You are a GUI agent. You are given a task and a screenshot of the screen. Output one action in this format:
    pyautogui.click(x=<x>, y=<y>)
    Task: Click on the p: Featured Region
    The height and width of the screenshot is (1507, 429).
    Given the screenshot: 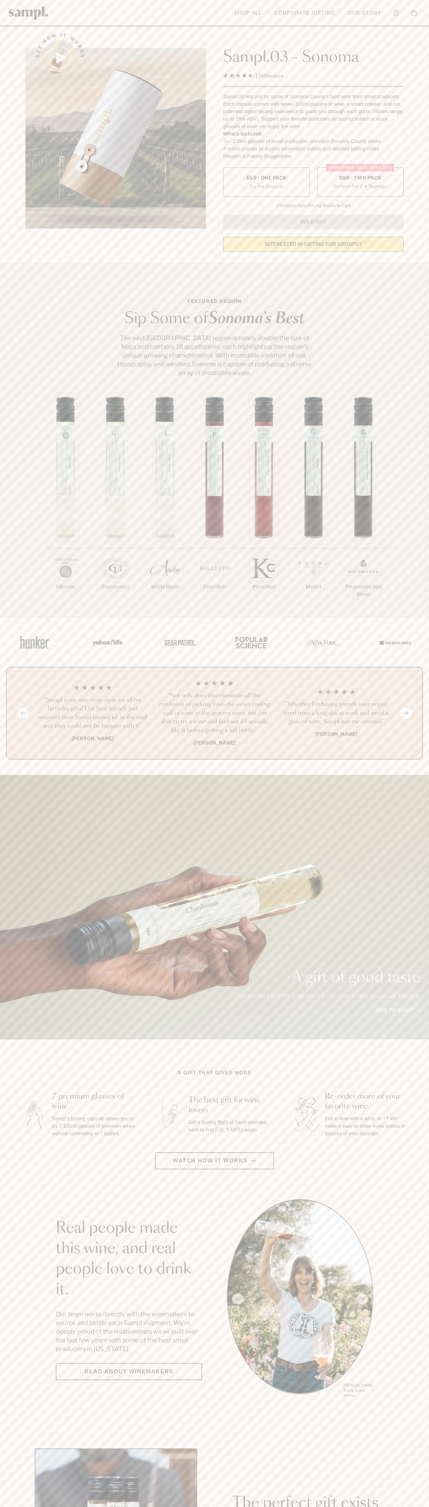 What is the action you would take?
    pyautogui.click(x=215, y=301)
    